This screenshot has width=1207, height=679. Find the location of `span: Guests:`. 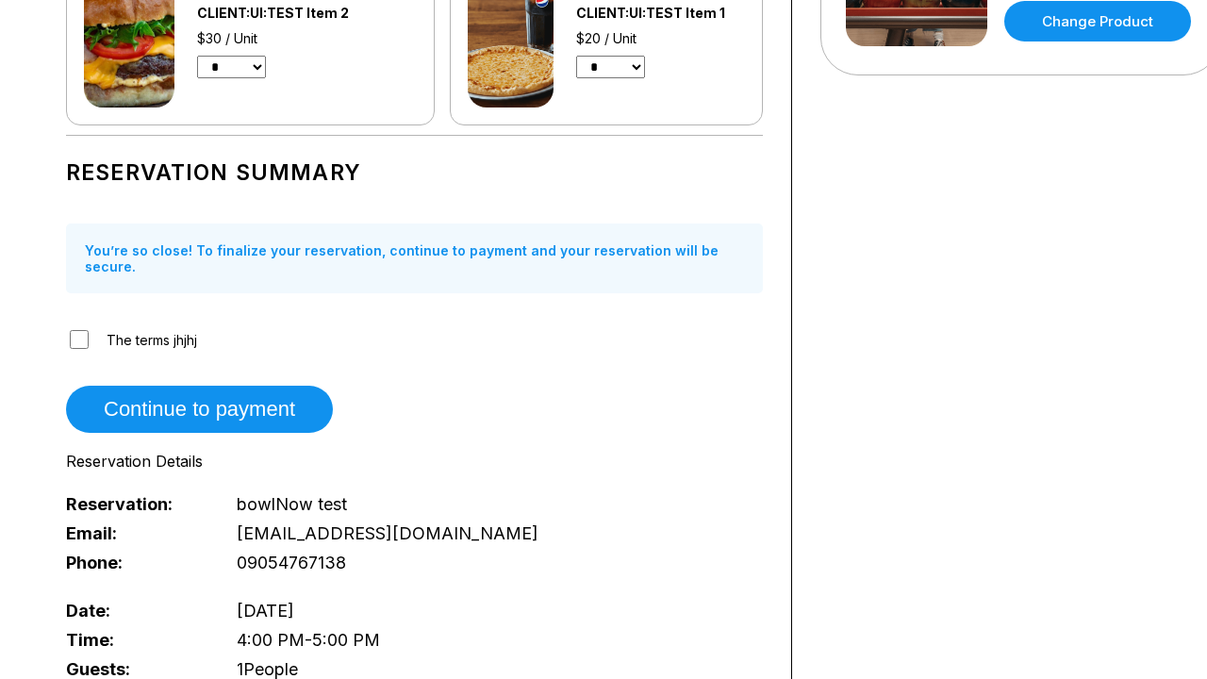

span: Guests: is located at coordinates (136, 669).